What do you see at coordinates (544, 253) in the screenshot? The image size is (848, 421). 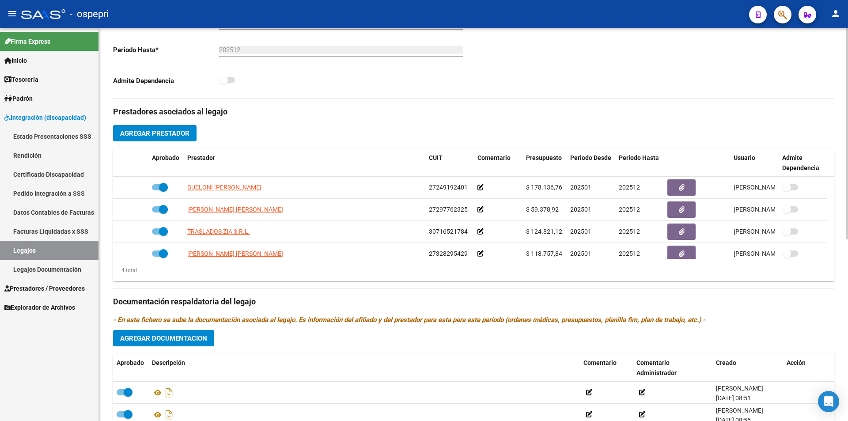 I see `span: $ 118.757,84` at bounding box center [544, 253].